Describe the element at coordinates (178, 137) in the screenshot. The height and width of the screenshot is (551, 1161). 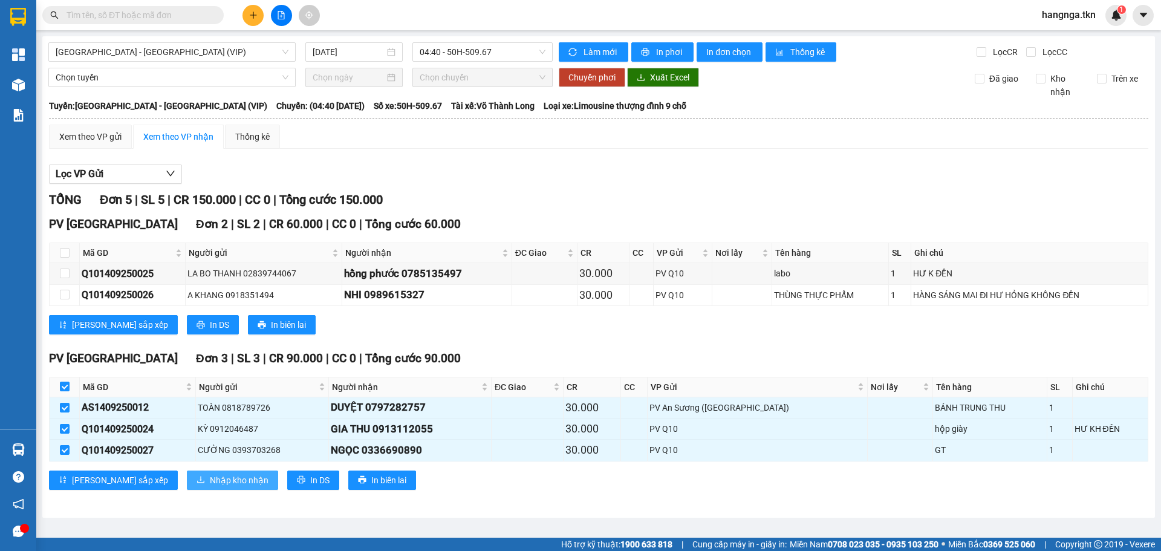
I see `div: Xem theo VP nhận` at that location.